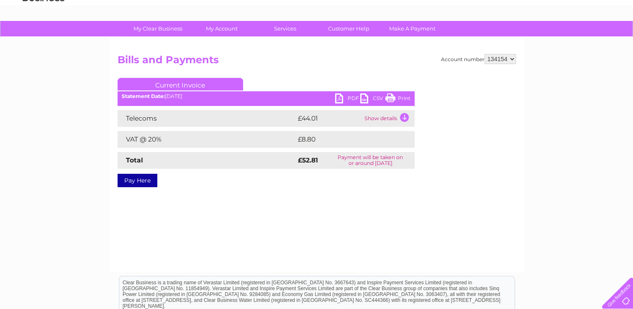 The height and width of the screenshot is (309, 633). What do you see at coordinates (516, 38) in the screenshot?
I see `a: Energy` at bounding box center [516, 38].